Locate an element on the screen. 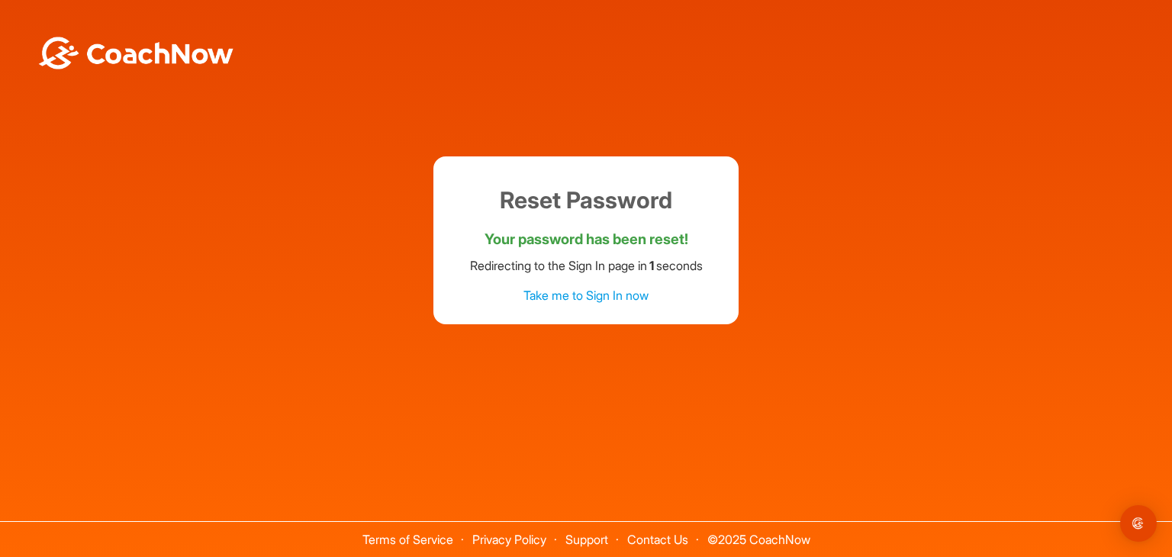 The width and height of the screenshot is (1172, 557). a: Terms of Service is located at coordinates (408, 540).